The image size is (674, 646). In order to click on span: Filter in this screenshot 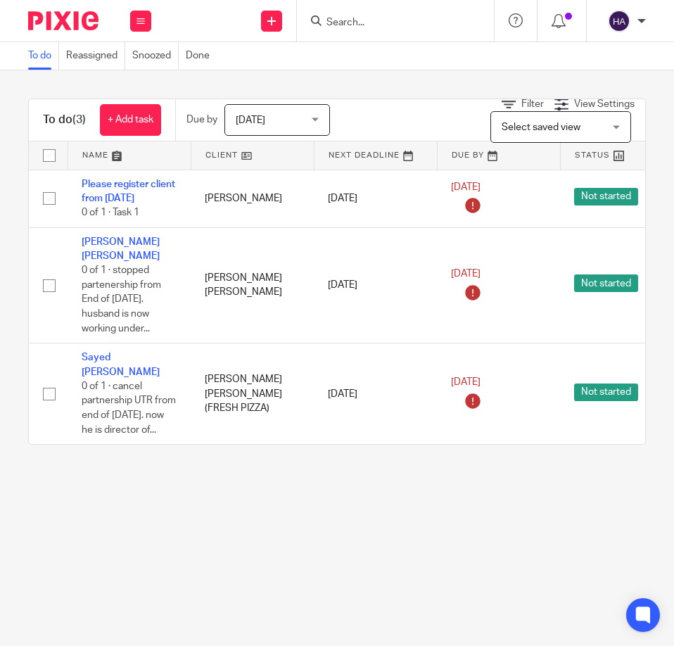, I will do `click(533, 104)`.